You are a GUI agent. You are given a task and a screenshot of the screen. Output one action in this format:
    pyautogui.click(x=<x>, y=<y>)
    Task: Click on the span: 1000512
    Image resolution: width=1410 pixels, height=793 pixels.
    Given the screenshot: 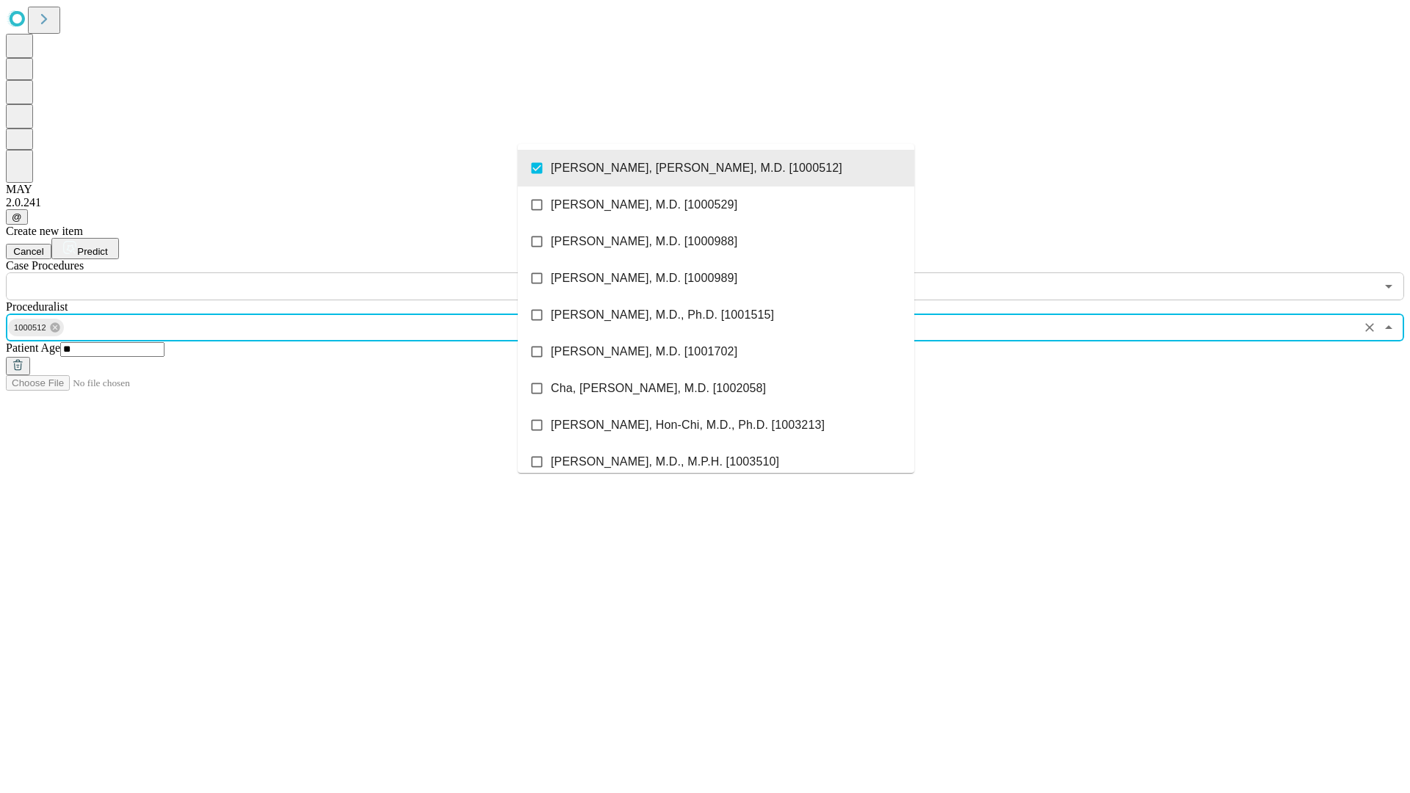 What is the action you would take?
    pyautogui.click(x=30, y=328)
    